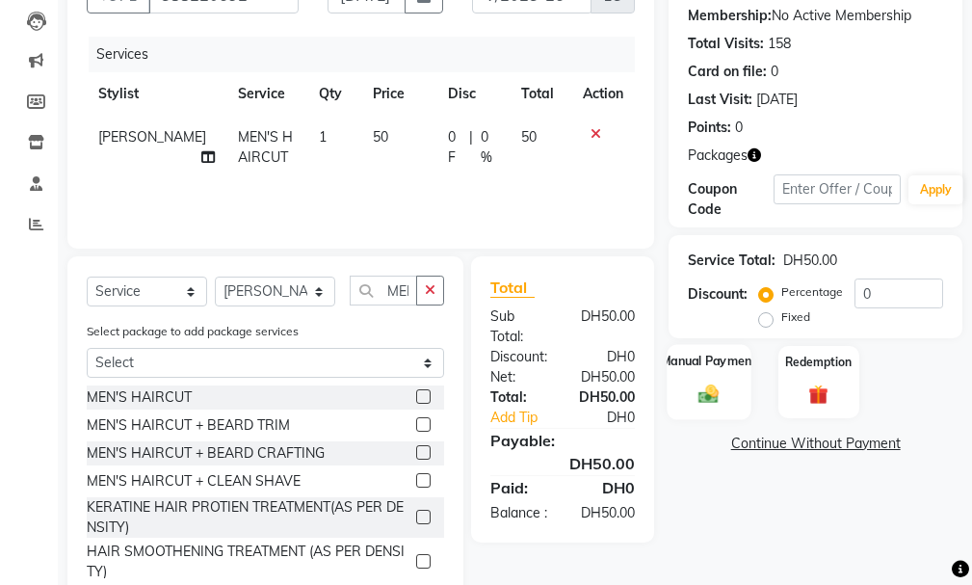  Describe the element at coordinates (709, 360) in the screenshot. I see `label: Manual Payment` at that location.